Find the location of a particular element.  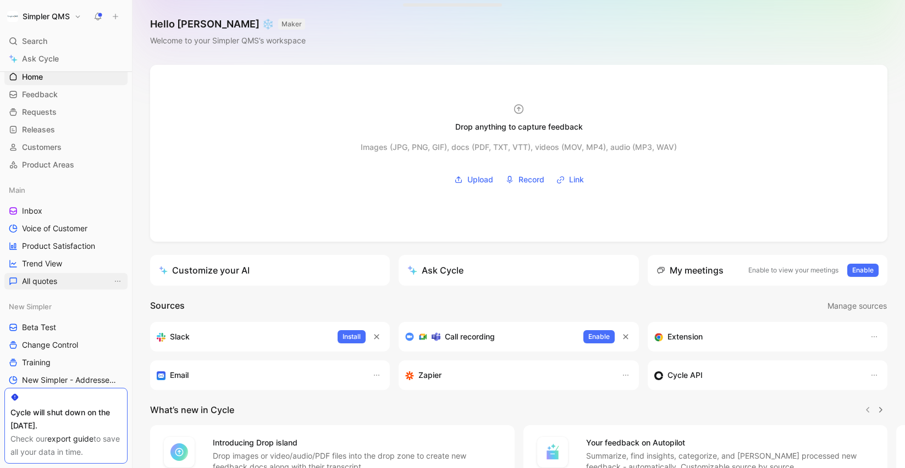

div: Welcome to your Simpler QMS’s workspace is located at coordinates (228, 41).